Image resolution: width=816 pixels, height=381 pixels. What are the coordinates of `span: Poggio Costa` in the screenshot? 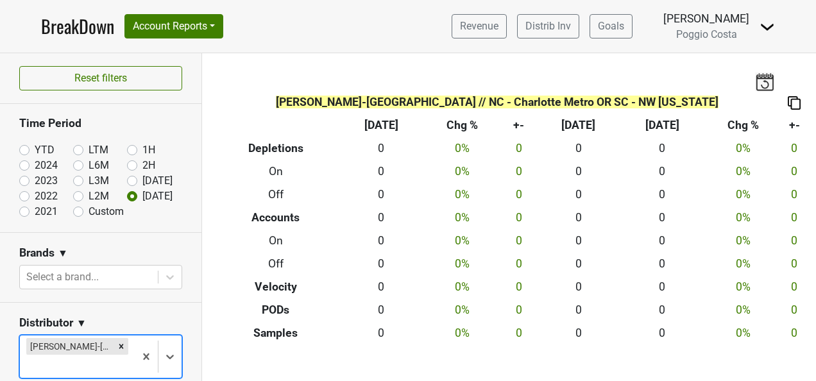 It's located at (707, 34).